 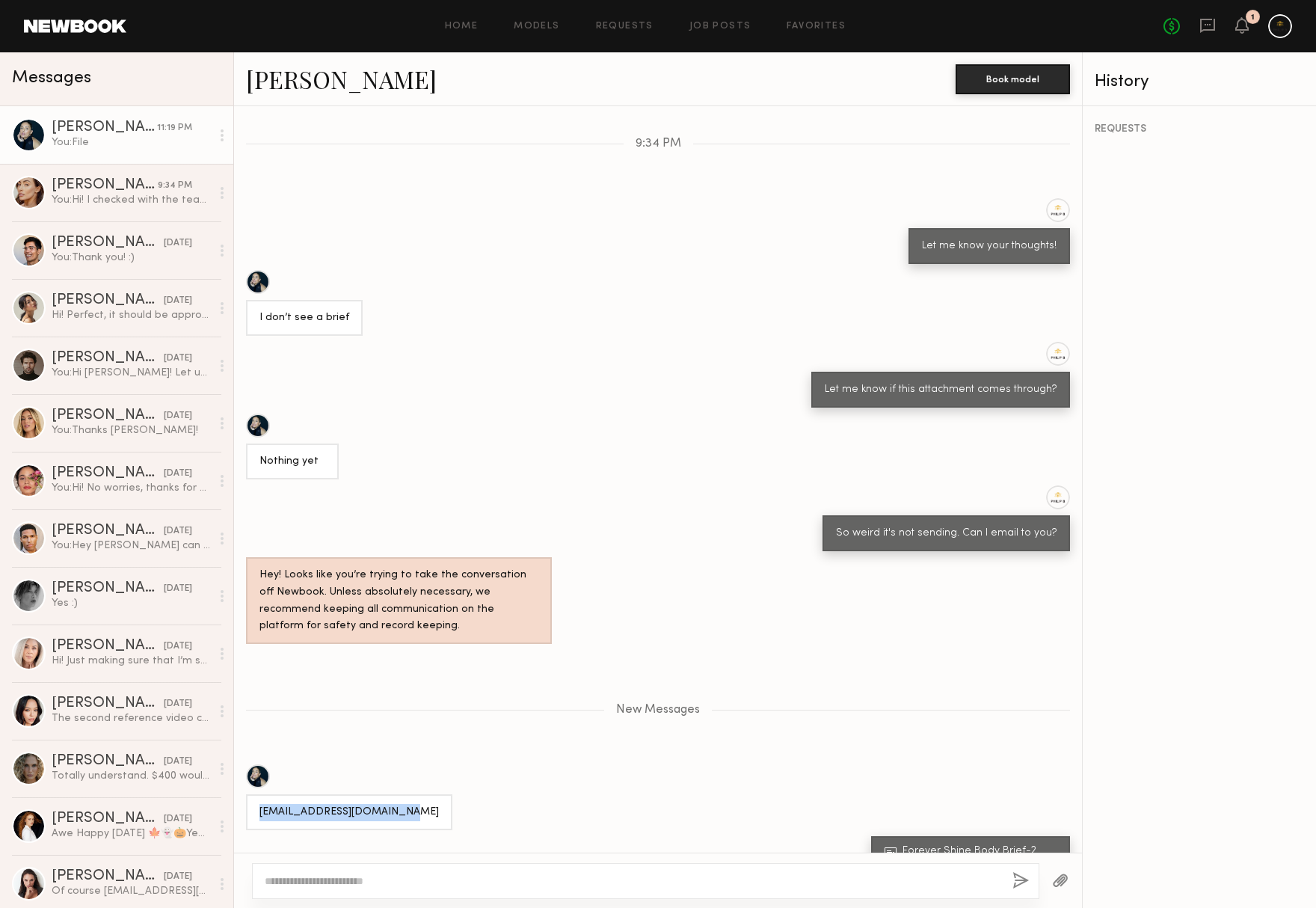 I want to click on button: Book model, so click(x=1013, y=79).